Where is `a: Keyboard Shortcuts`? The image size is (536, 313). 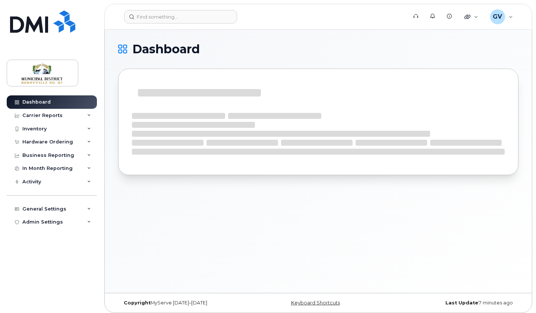 a: Keyboard Shortcuts is located at coordinates (315, 302).